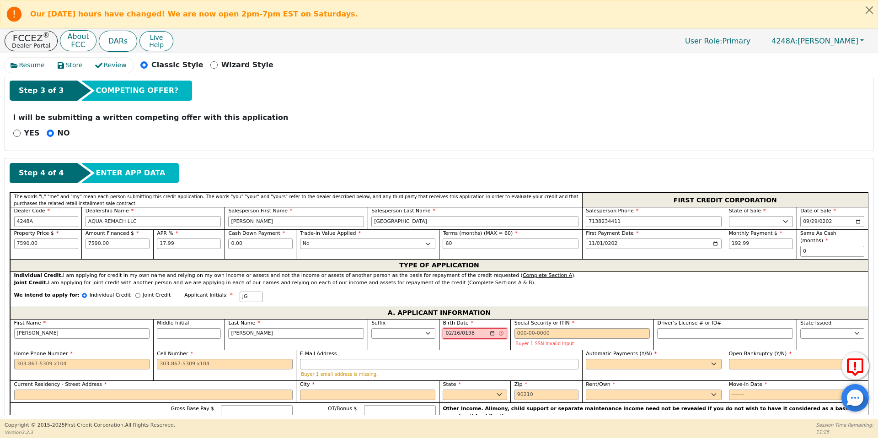  What do you see at coordinates (156, 45) in the screenshot?
I see `span: Help` at bounding box center [156, 45].